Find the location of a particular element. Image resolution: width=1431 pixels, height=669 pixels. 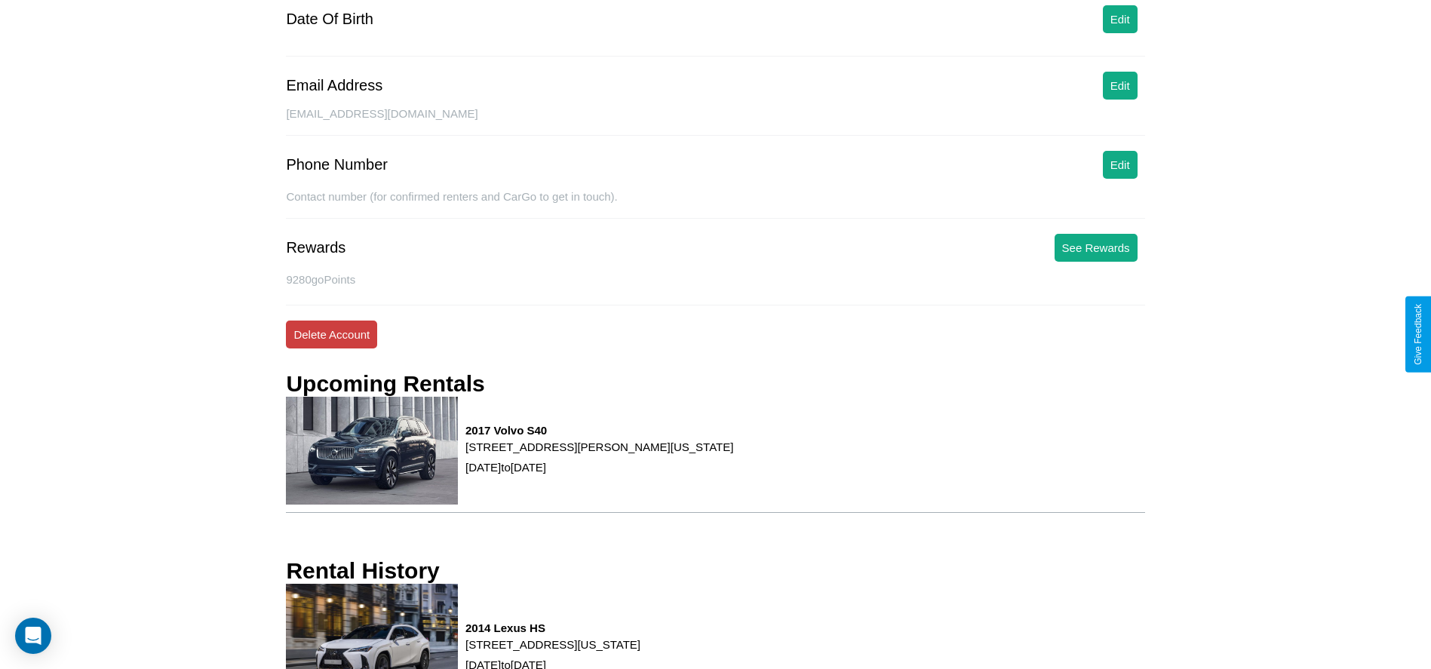

h3: 2014 Lexus HS is located at coordinates (553, 628).